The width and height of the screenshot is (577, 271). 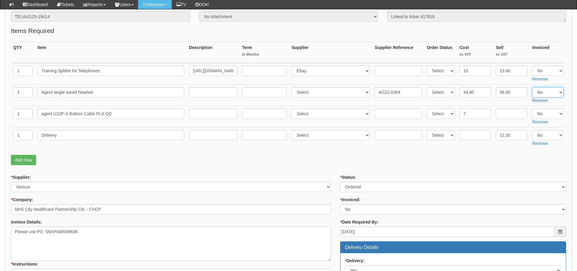 What do you see at coordinates (111, 52) in the screenshot?
I see `th: Item` at bounding box center [111, 52].